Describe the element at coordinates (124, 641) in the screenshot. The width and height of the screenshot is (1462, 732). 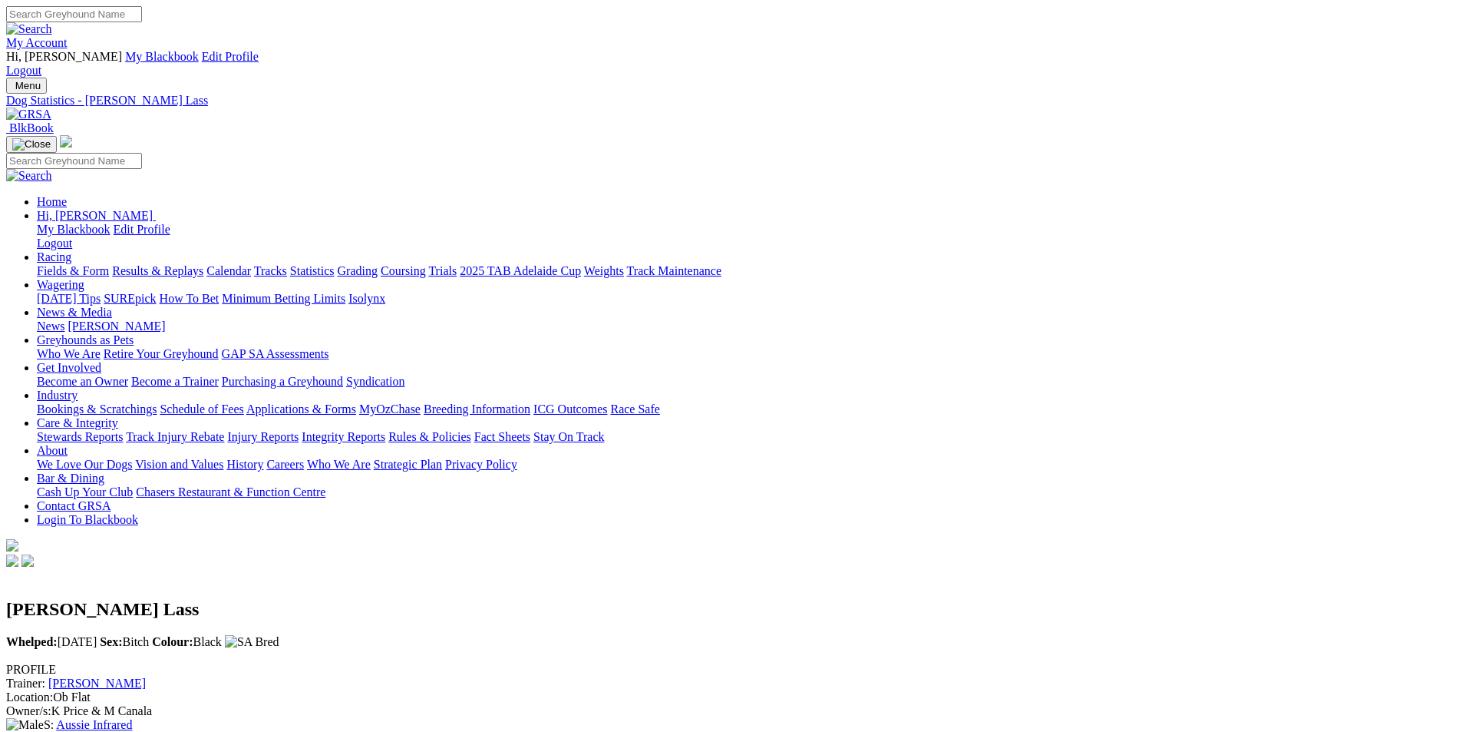
I see `span: Bitch` at that location.